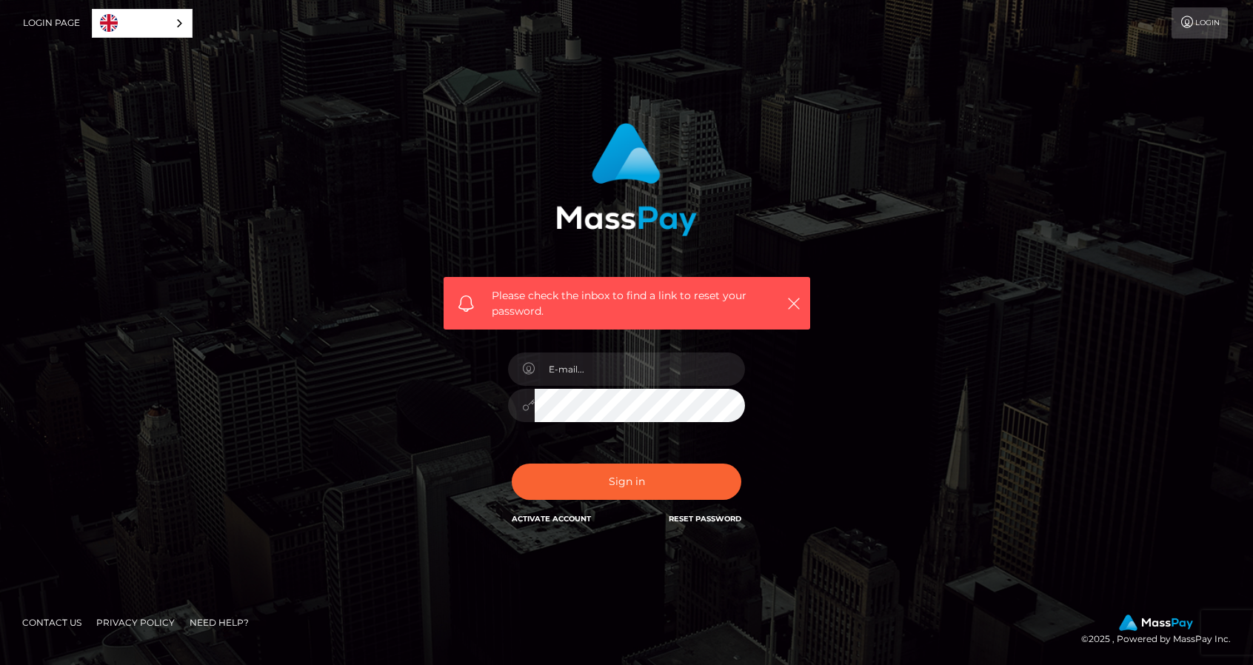 Image resolution: width=1253 pixels, height=665 pixels. What do you see at coordinates (551, 518) in the screenshot?
I see `a: Activate Account` at bounding box center [551, 518].